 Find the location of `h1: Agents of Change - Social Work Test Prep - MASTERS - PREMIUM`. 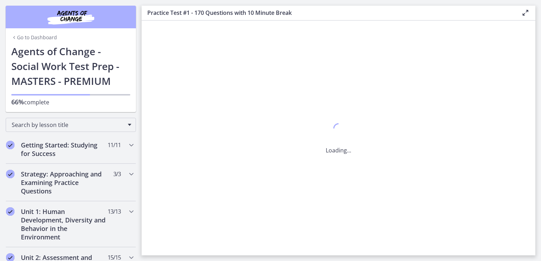

h1: Agents of Change - Social Work Test Prep - MASTERS - PREMIUM is located at coordinates (71, 66).